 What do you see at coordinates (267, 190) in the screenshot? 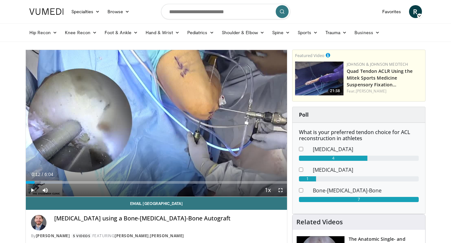
I see `button: Playback Rate` at bounding box center [267, 190].